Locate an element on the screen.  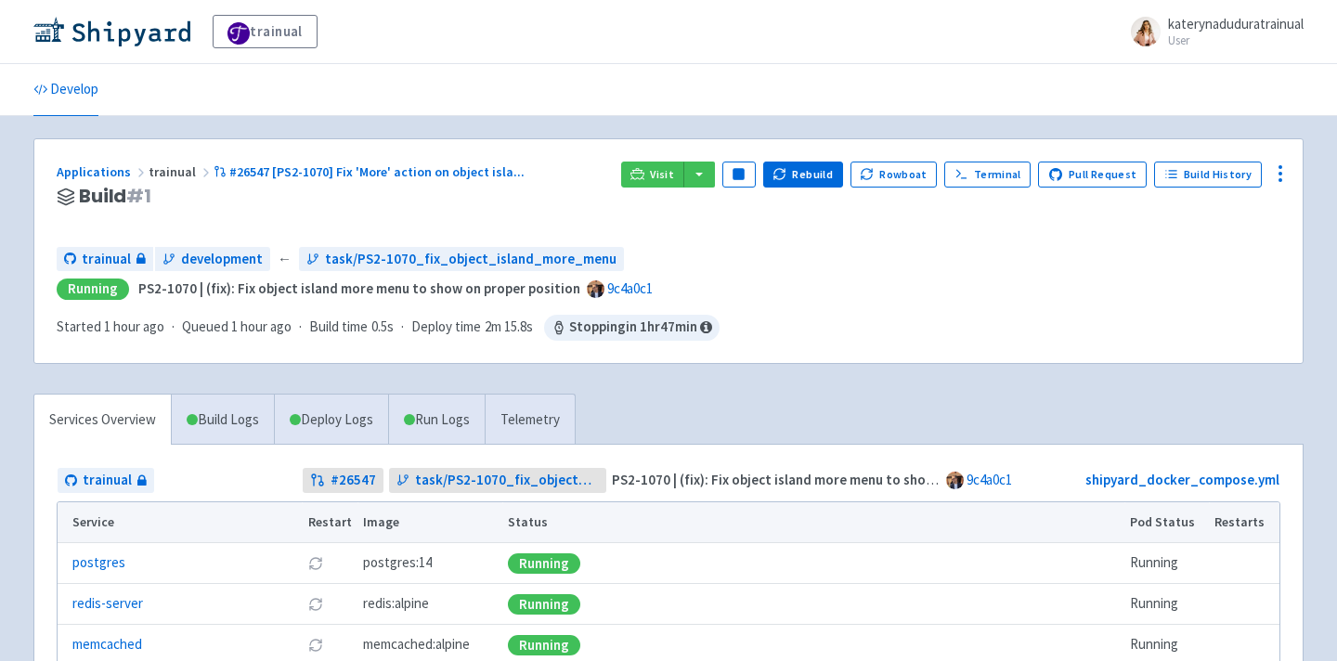
span: Build is located at coordinates (115, 196).